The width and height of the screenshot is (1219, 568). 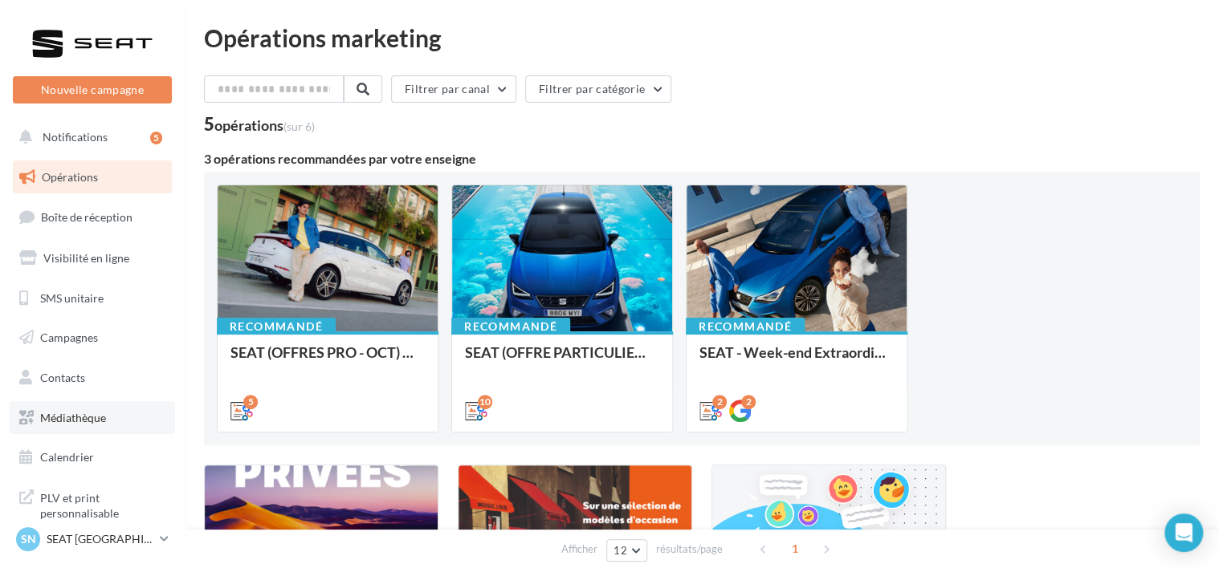 What do you see at coordinates (67, 457) in the screenshot?
I see `span: Calendrier` at bounding box center [67, 457].